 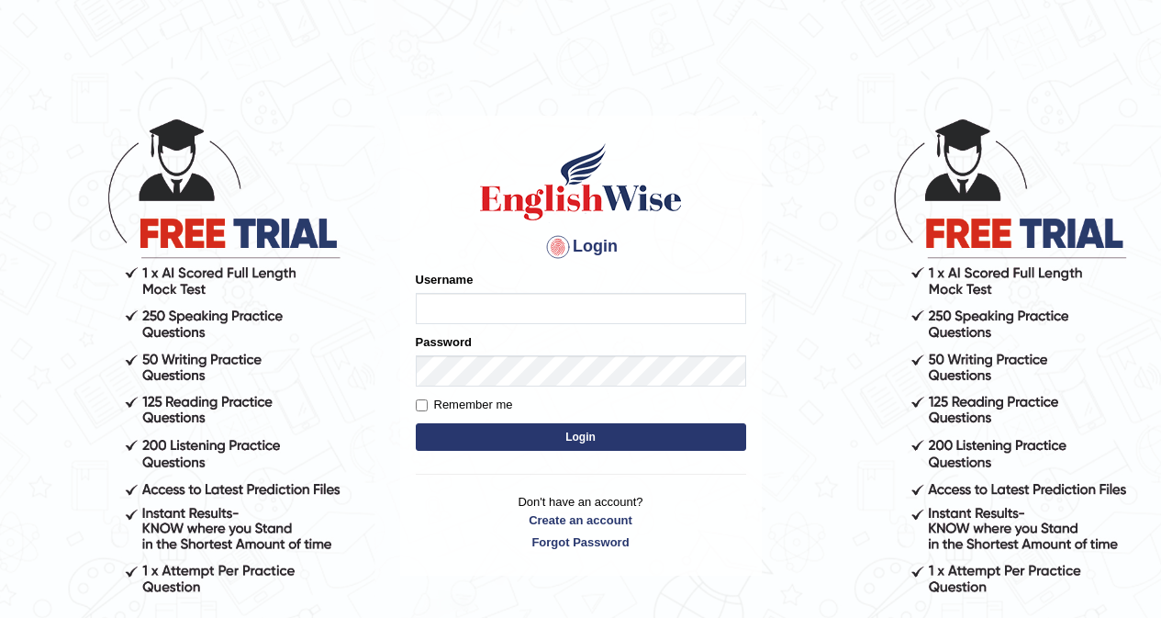 What do you see at coordinates (465, 405) in the screenshot?
I see `label: Remember me` at bounding box center [465, 405].